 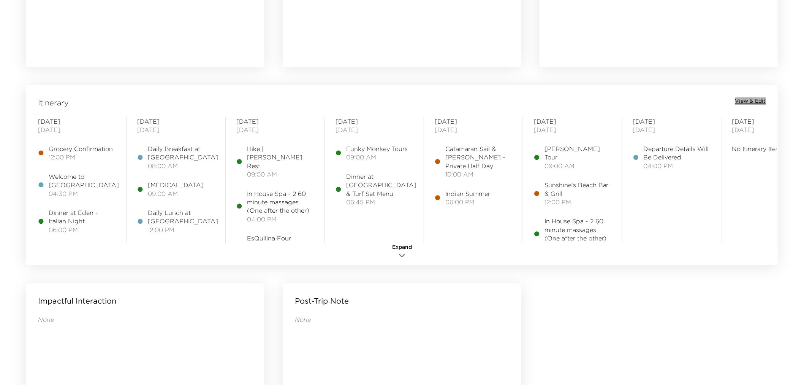 What do you see at coordinates (402, 252) in the screenshot?
I see `button: Expand` at bounding box center [402, 252].